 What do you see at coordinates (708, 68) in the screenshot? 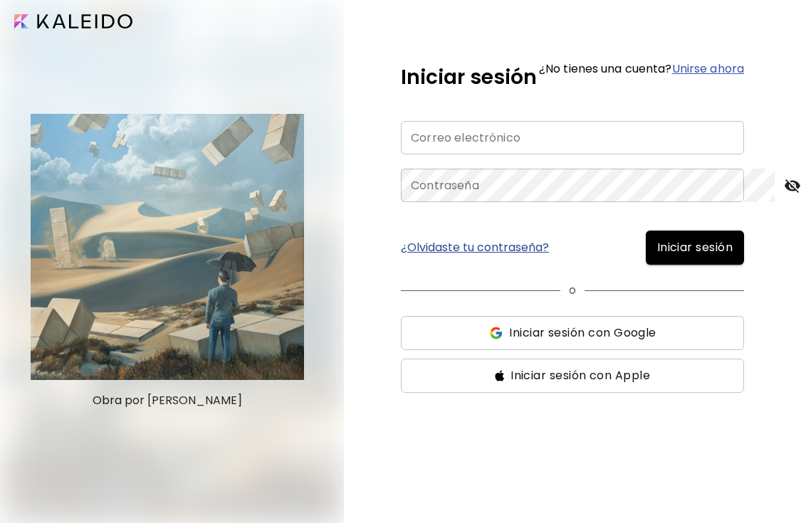
I see `a: Unirse ahora` at bounding box center [708, 68].